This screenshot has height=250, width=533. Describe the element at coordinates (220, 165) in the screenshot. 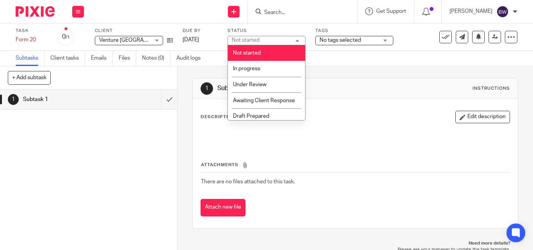

I see `span: Attachments` at that location.